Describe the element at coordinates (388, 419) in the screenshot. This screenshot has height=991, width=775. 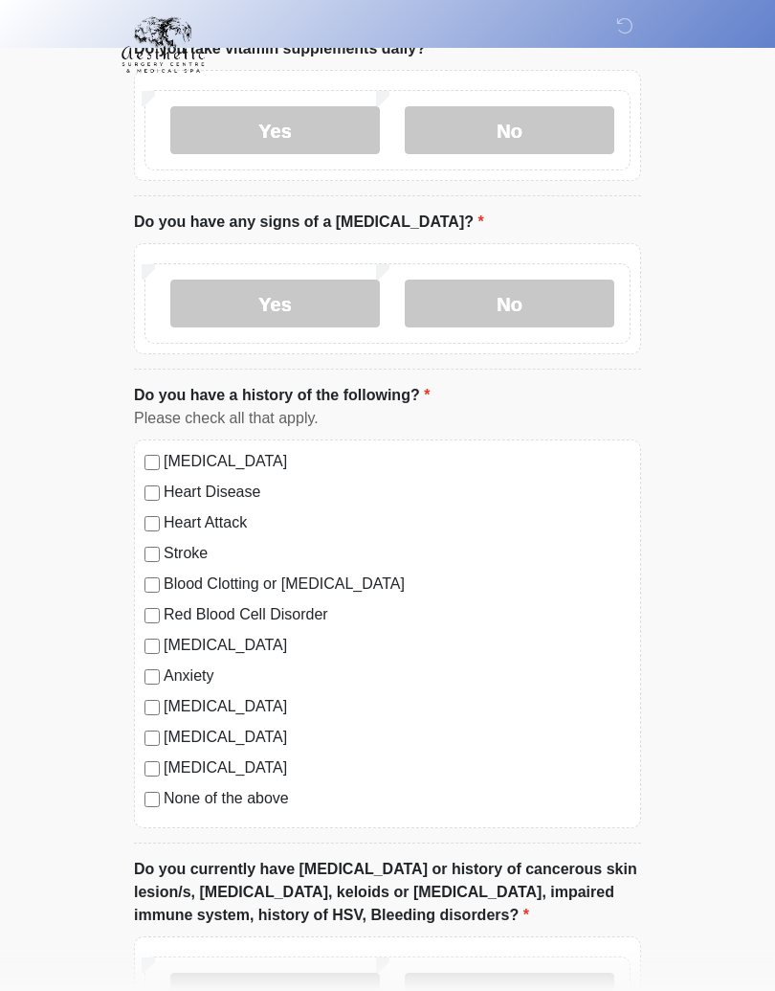
I see `div: Please check all that apply.` at that location.